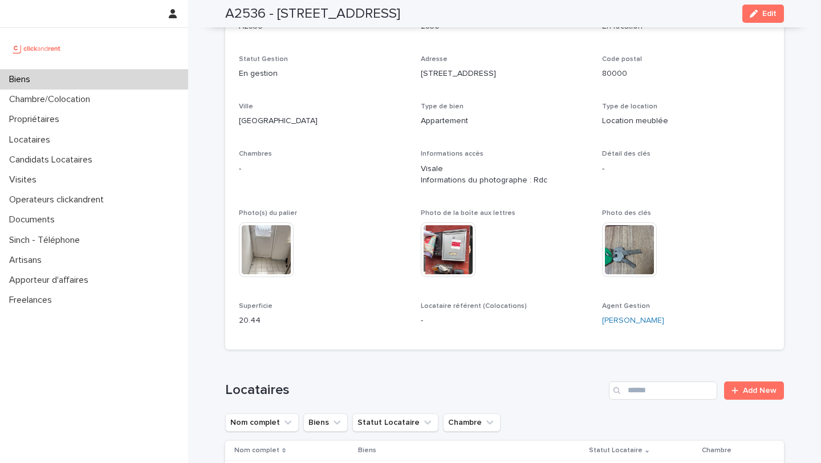 This screenshot has width=821, height=463. I want to click on span: Statut Gestion, so click(264, 59).